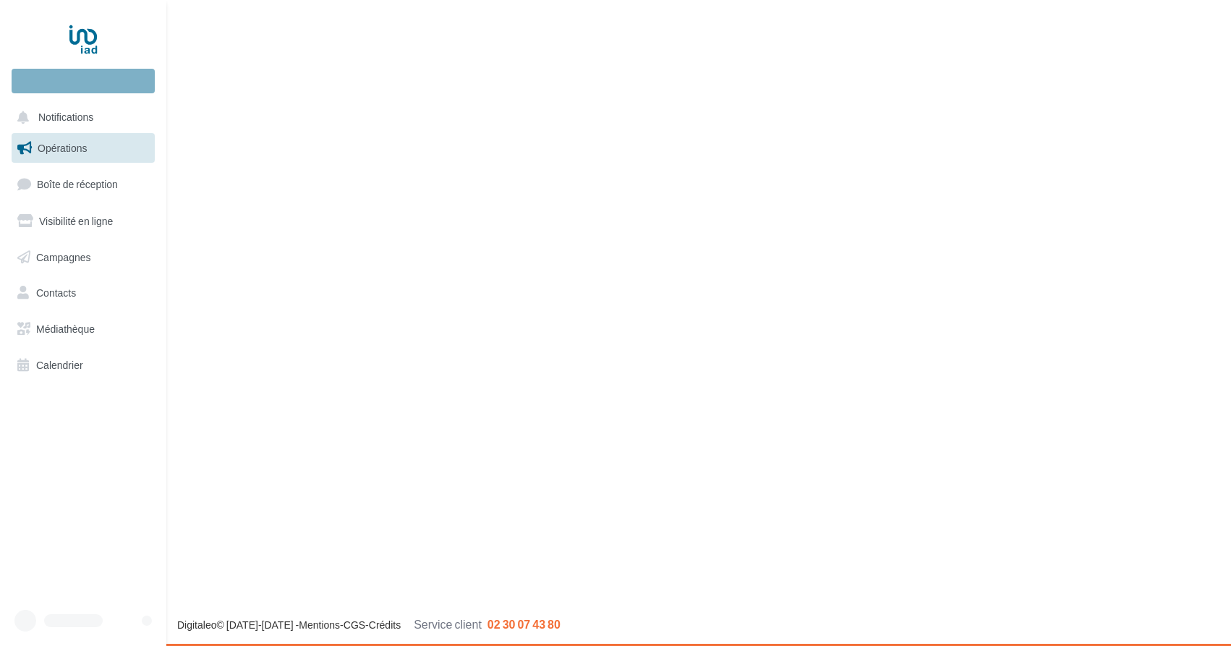 The image size is (1231, 646). I want to click on span: Service client, so click(448, 623).